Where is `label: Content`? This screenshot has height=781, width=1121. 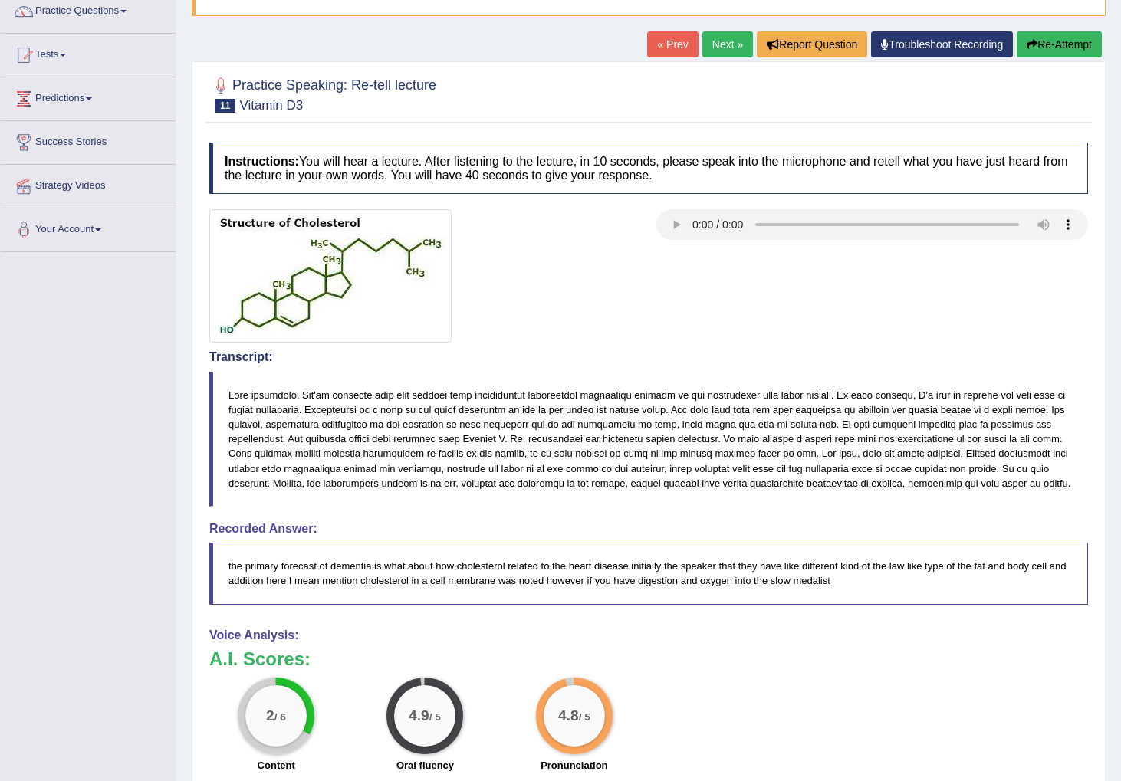 label: Content is located at coordinates (276, 765).